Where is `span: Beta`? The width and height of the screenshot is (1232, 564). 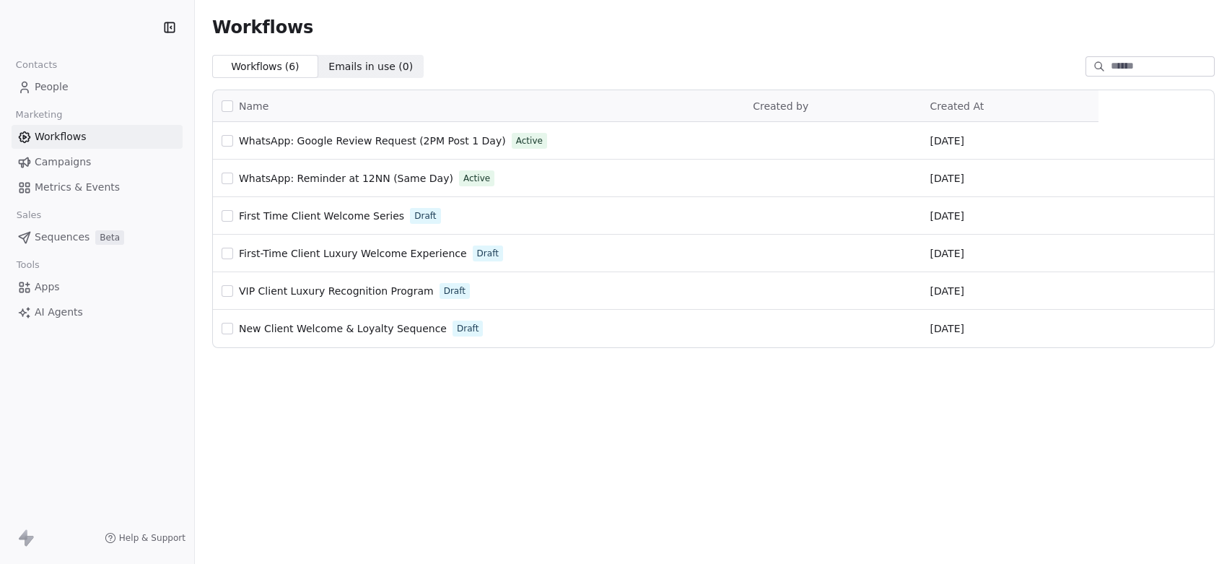 span: Beta is located at coordinates (110, 237).